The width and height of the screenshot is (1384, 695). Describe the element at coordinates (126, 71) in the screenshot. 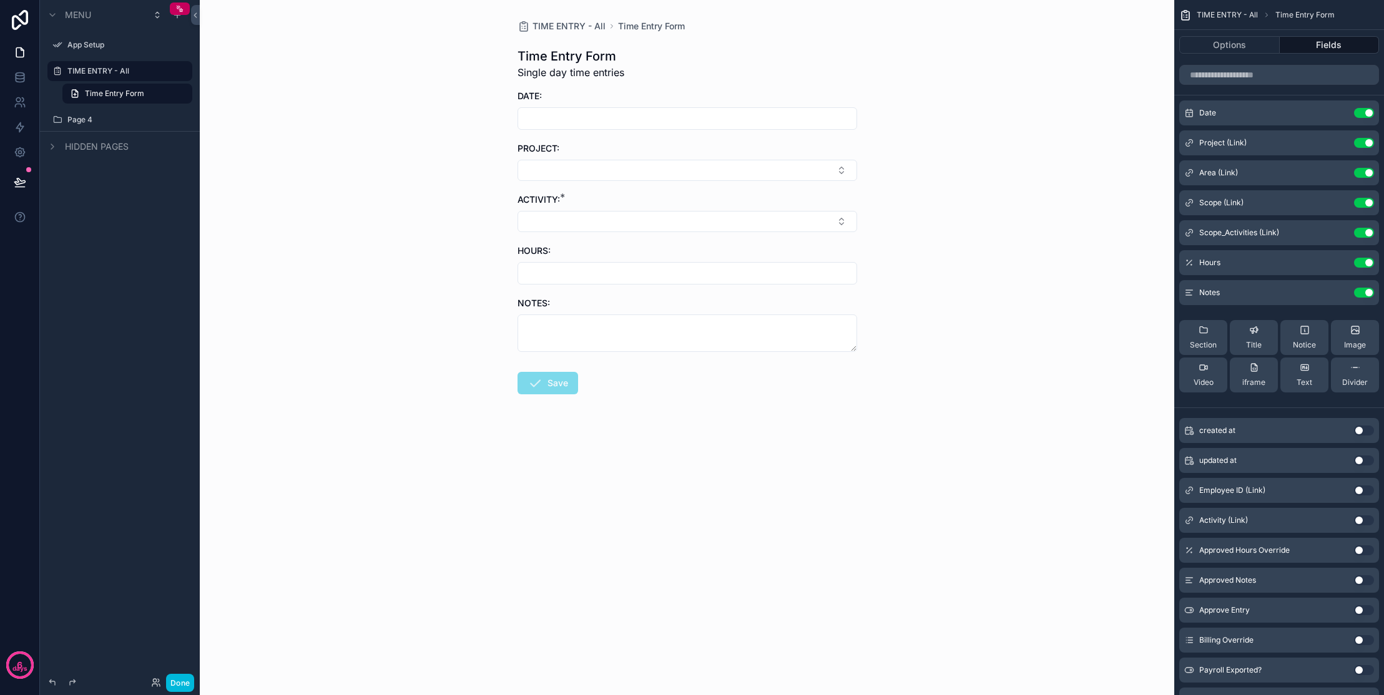

I see `label: TIME ENTRY - All` at that location.